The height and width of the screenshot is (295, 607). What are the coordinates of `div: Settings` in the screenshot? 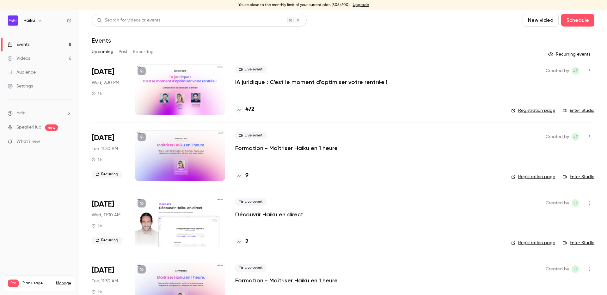 It's located at (20, 86).